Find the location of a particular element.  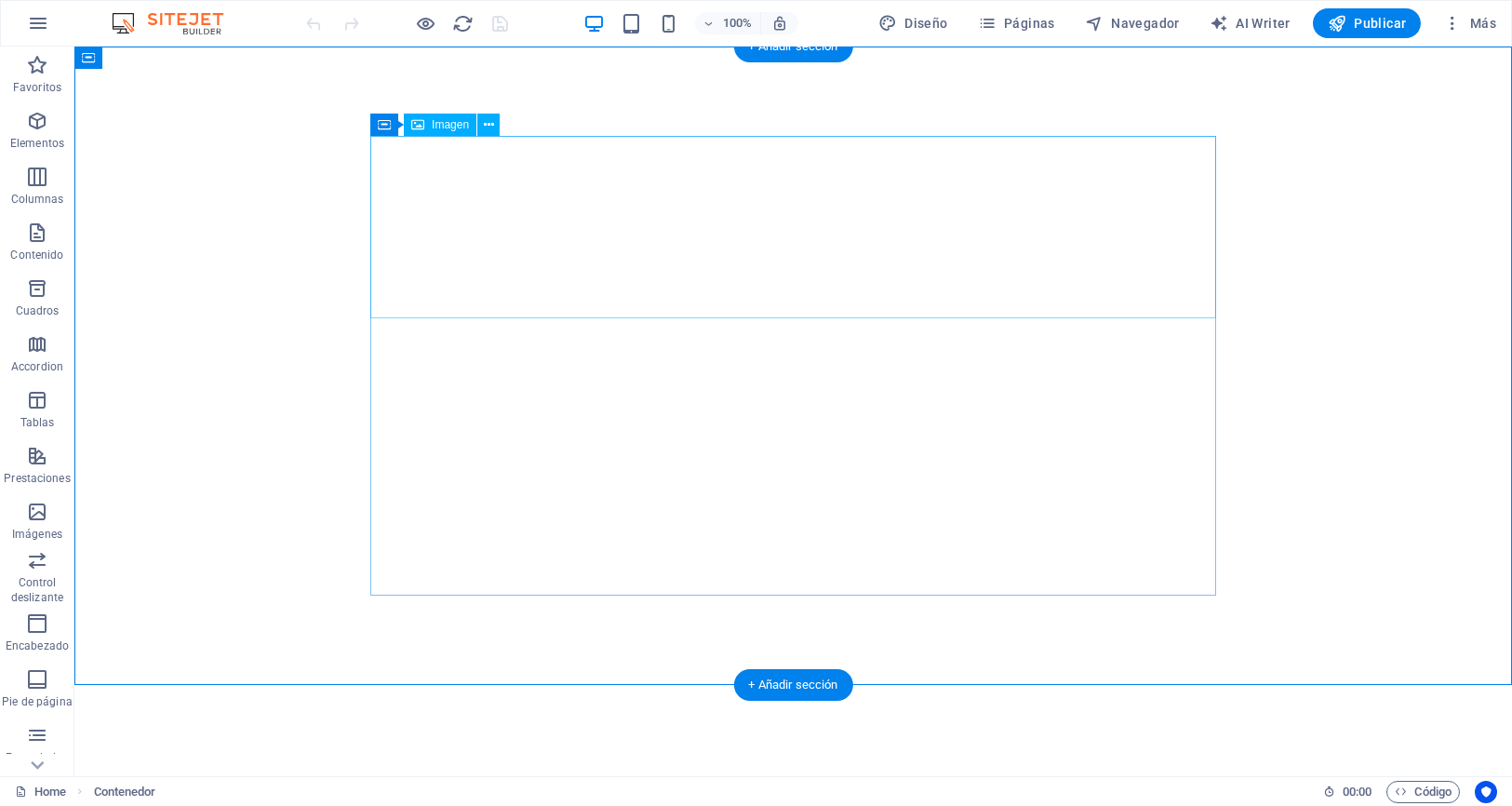

img: Editor Logo is located at coordinates (176, 23).